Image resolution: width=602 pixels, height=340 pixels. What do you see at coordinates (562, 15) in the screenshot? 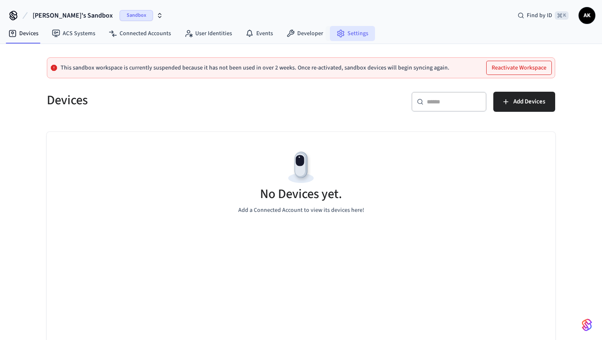
I see `span: ⌘ K` at bounding box center [562, 15].